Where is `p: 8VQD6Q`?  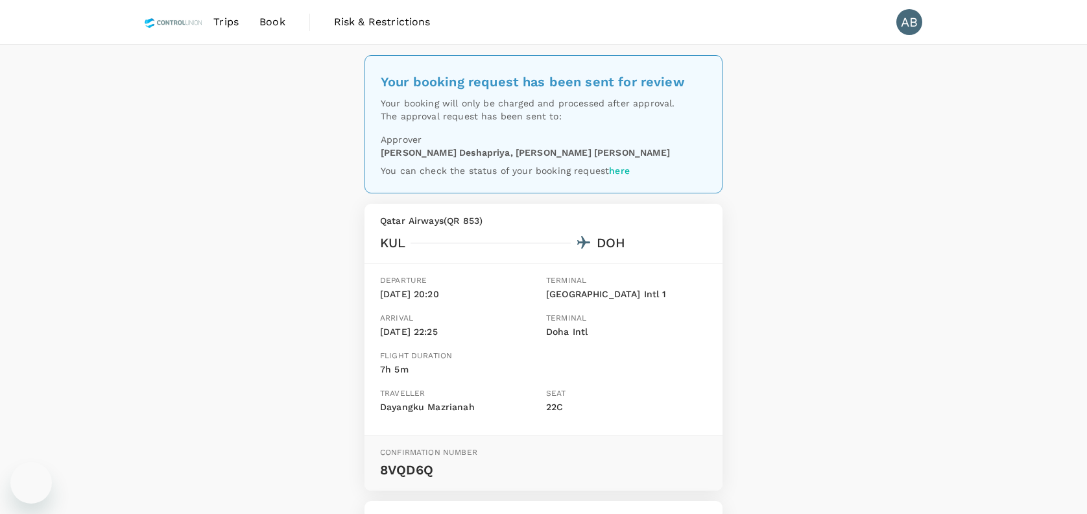
p: 8VQD6Q is located at coordinates (544, 470).